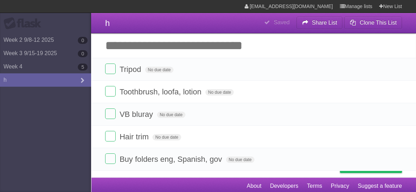  I want to click on span: Hair trim, so click(135, 136).